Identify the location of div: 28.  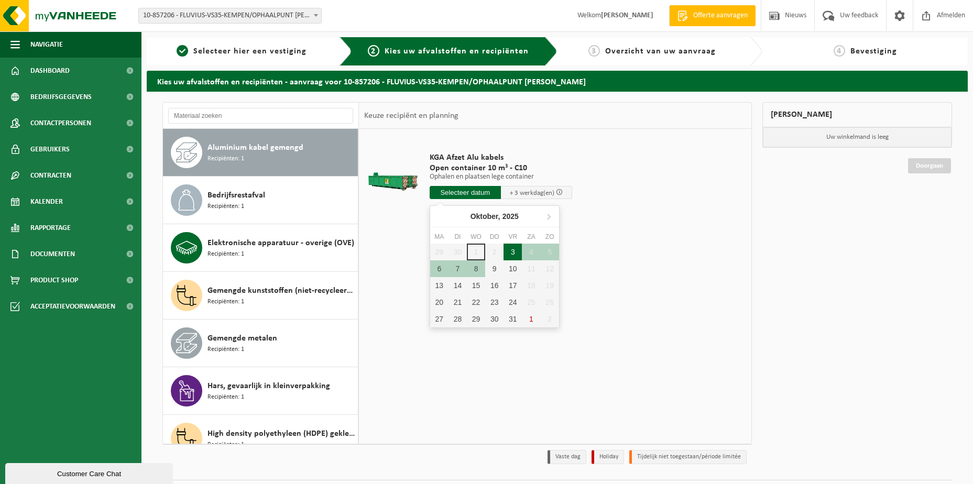
(458, 319).